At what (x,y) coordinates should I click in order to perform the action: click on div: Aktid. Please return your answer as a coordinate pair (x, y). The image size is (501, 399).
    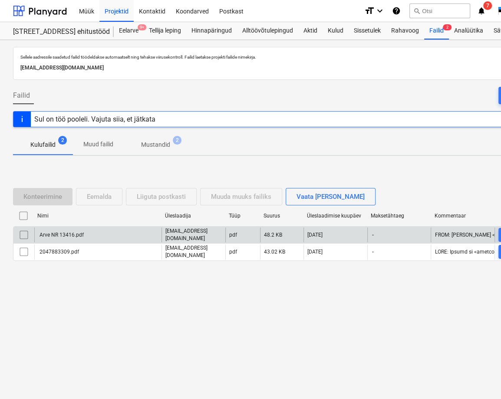
    Looking at the image, I should click on (311, 31).